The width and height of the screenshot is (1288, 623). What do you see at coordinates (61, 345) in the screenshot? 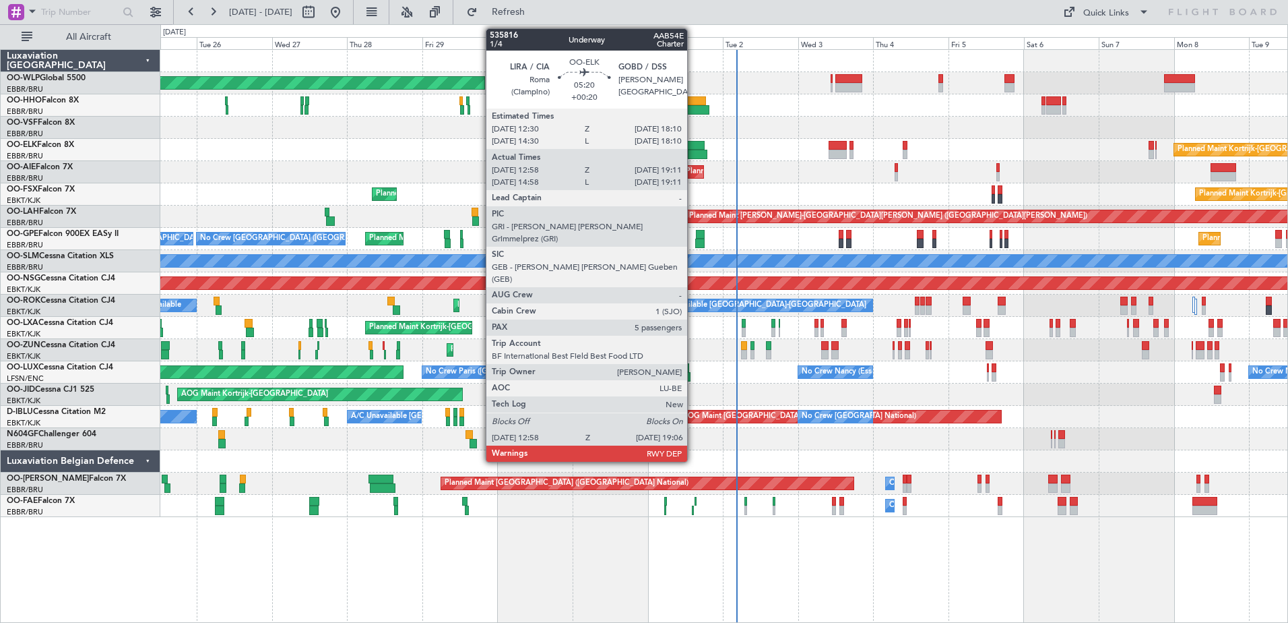
I see `a: OO-ZUNCessna Citation CJ4` at bounding box center [61, 345].